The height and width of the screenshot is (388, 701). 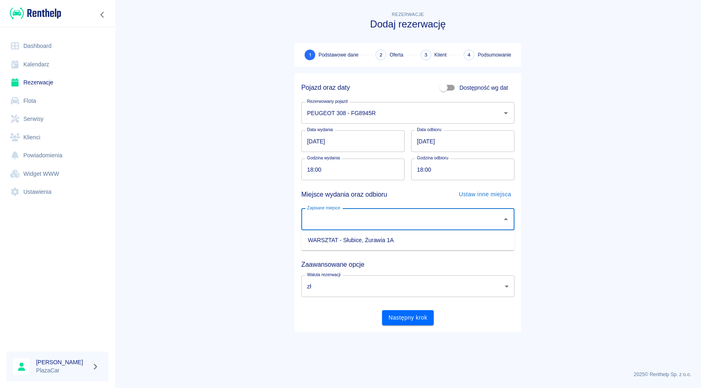 I want to click on span: Podstawowe dane, so click(x=338, y=55).